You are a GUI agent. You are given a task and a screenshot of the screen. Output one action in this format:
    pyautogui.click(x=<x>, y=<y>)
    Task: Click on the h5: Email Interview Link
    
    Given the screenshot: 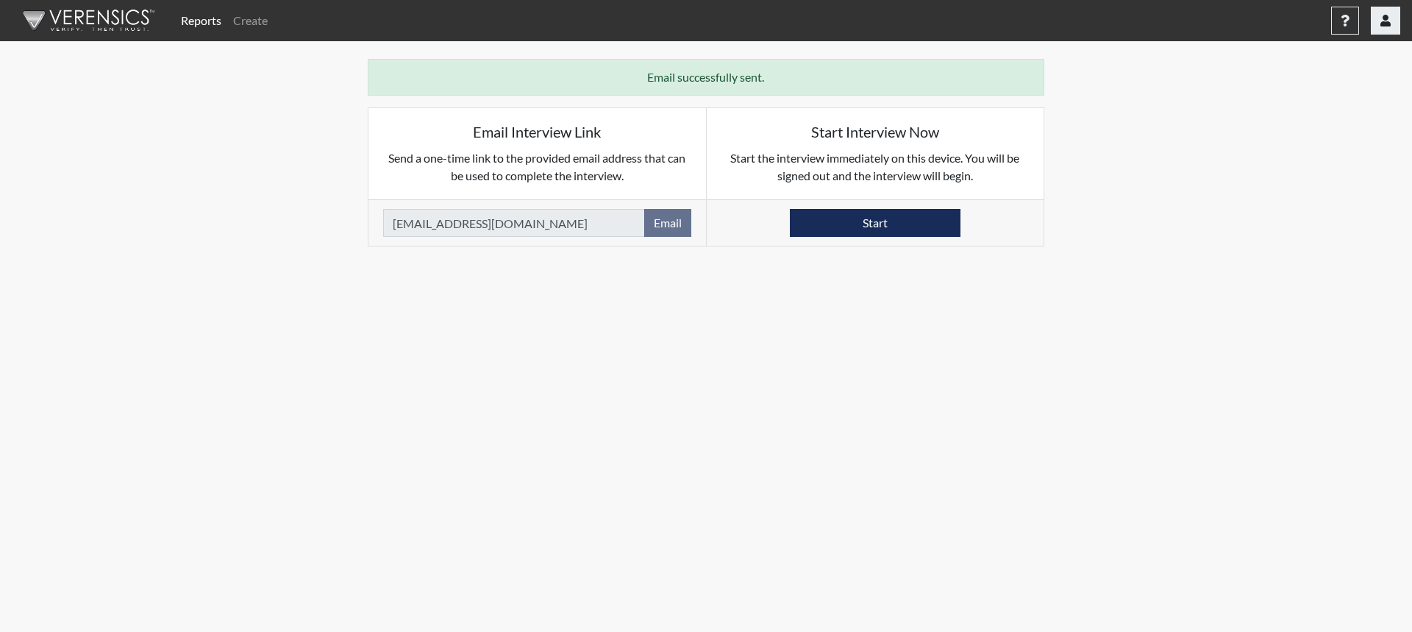 What is the action you would take?
    pyautogui.click(x=537, y=132)
    